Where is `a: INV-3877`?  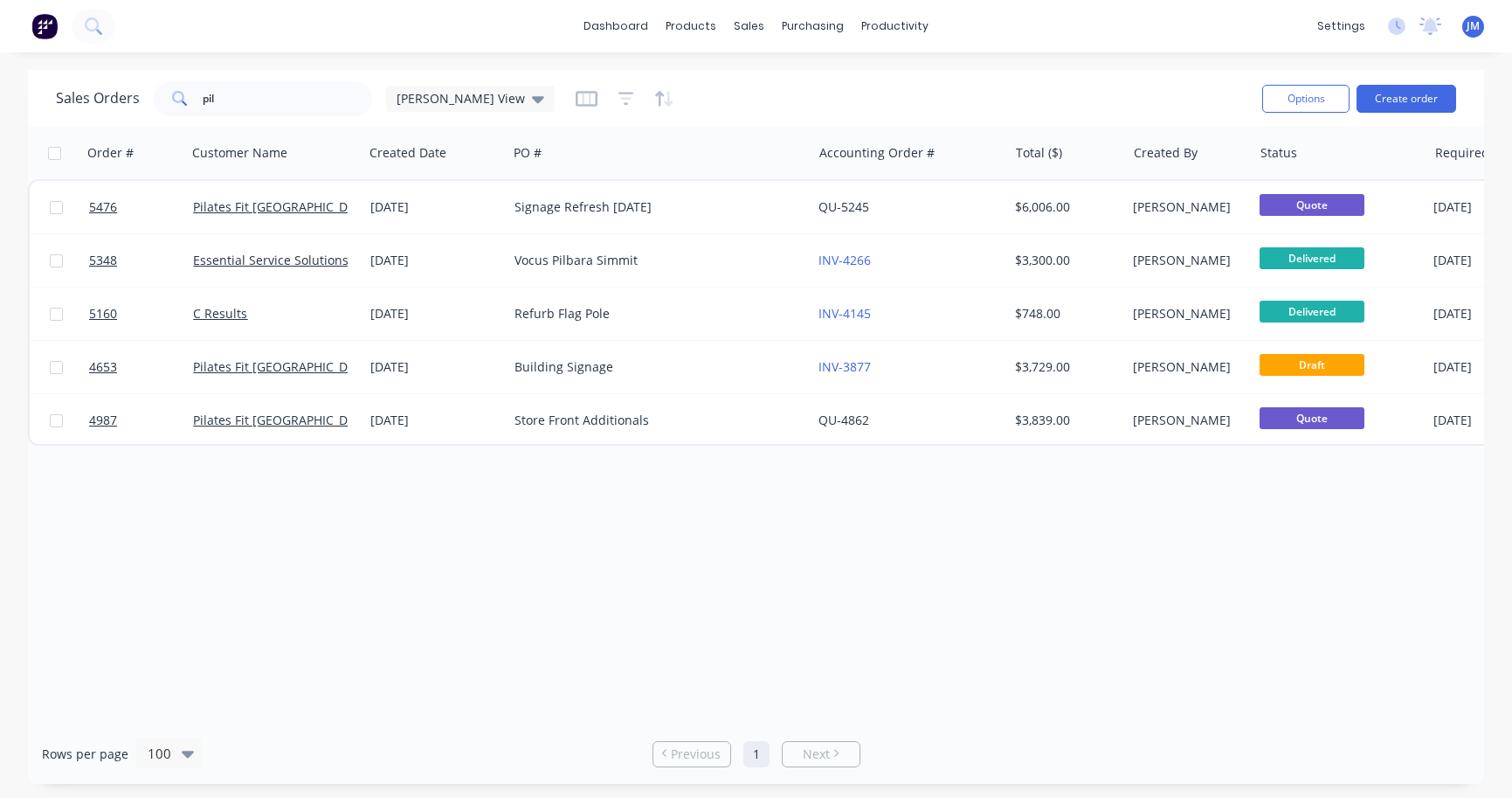
a: INV-3877 is located at coordinates (845, 366).